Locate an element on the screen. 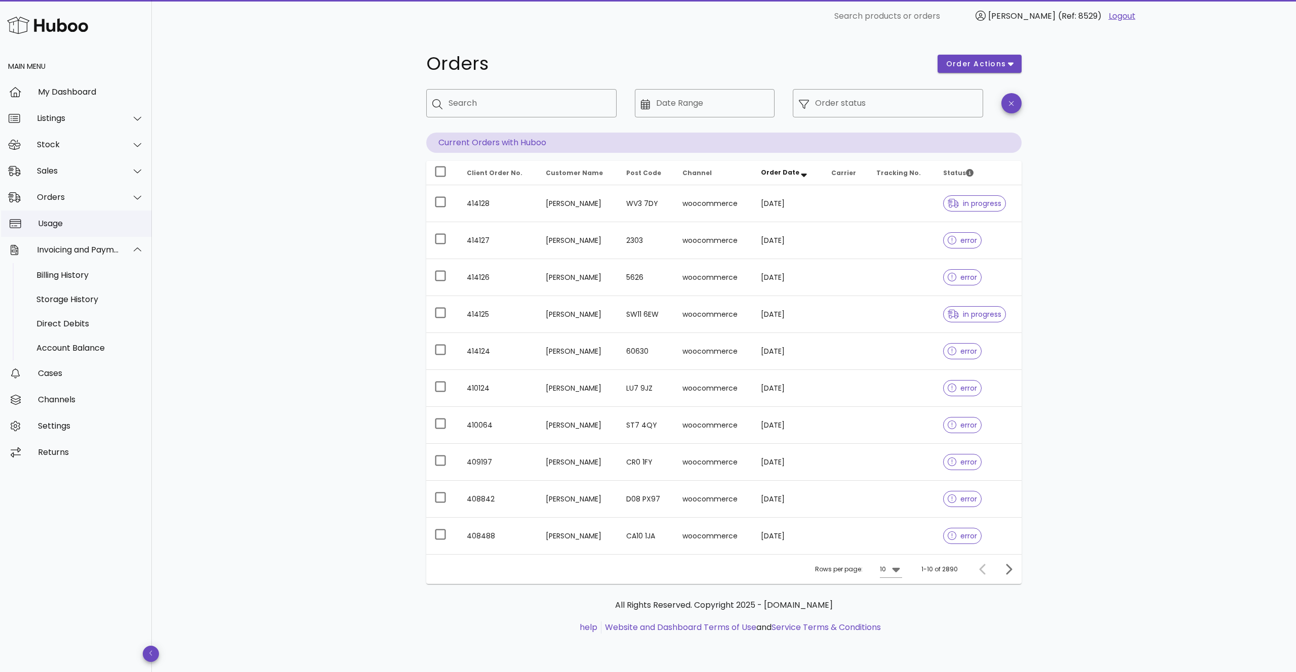  li: and is located at coordinates (741, 628).